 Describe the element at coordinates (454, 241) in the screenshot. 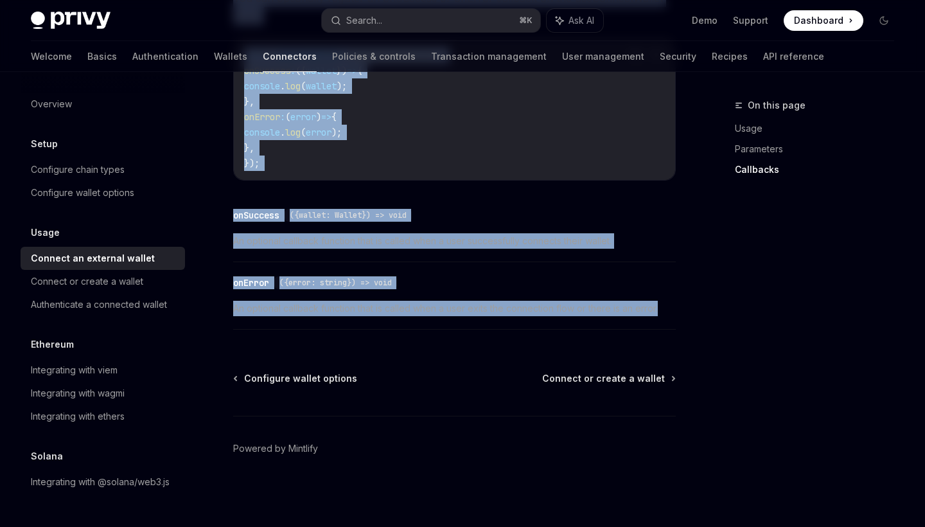

I see `span: An optional callback function that is called when a user successfully connects their wallet.` at that location.